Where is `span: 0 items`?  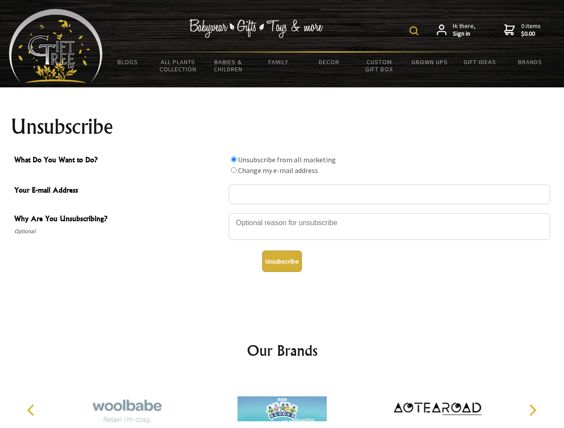
span: 0 items is located at coordinates (531, 30).